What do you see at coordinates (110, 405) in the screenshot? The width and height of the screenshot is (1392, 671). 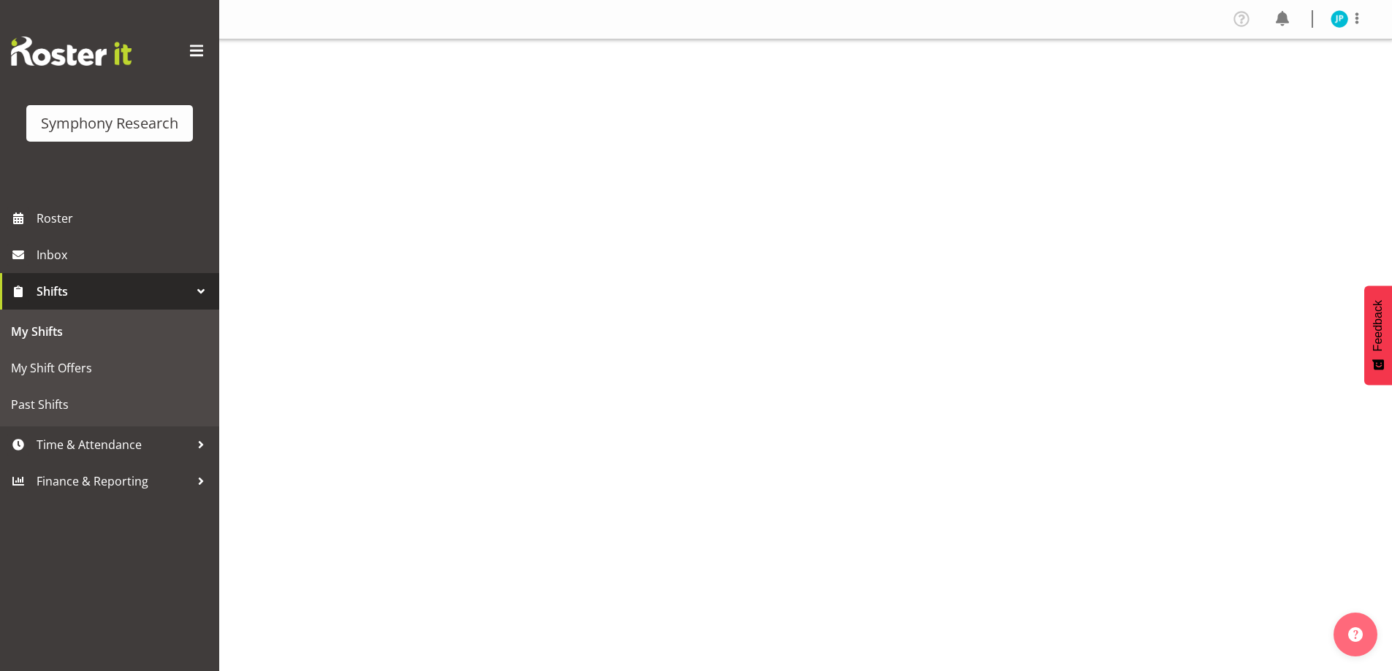 I see `a: Past Shifts` at bounding box center [110, 405].